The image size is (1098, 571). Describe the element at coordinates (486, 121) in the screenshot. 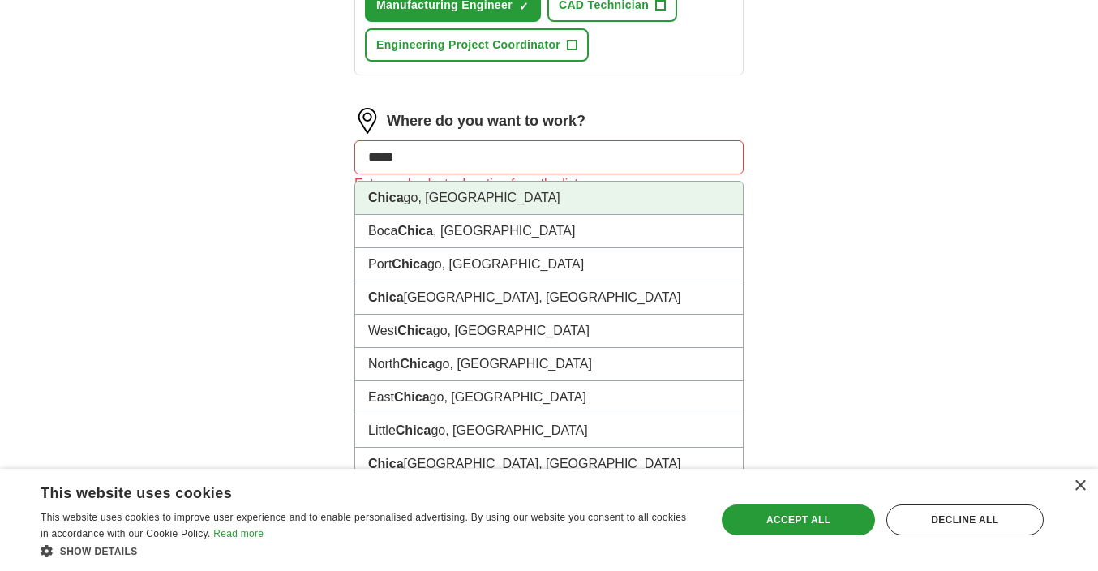

I see `label: Where do you want to work?` at that location.